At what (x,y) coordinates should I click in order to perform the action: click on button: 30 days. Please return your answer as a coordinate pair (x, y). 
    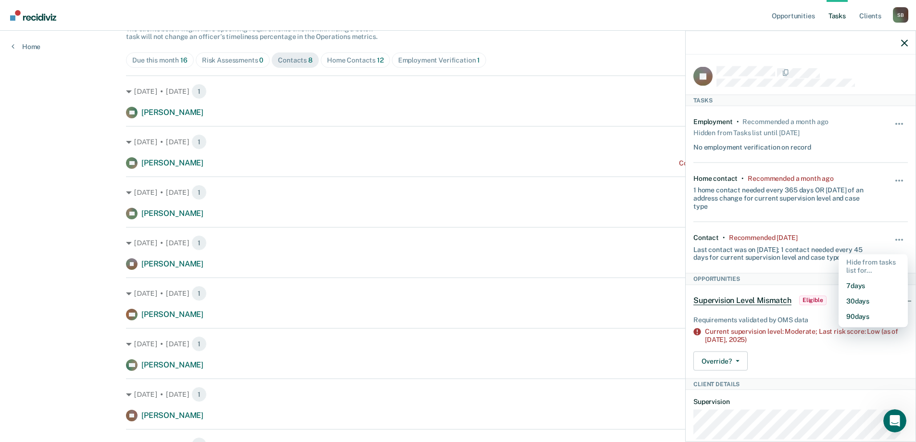
    Looking at the image, I should click on (873, 301).